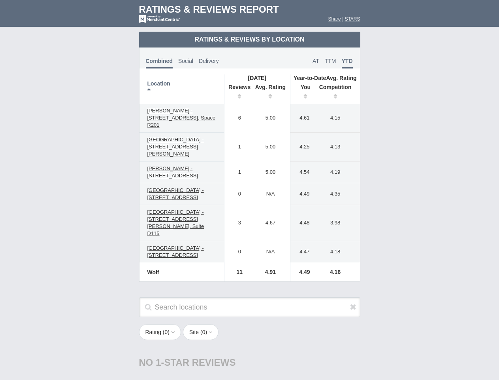  What do you see at coordinates (153, 272) in the screenshot?
I see `span: Wolf` at bounding box center [153, 272].